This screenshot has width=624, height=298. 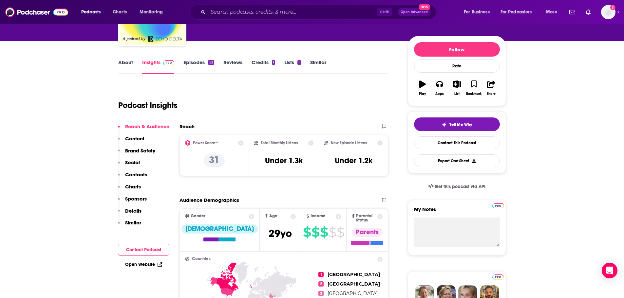 I want to click on span: Monitoring, so click(x=151, y=12).